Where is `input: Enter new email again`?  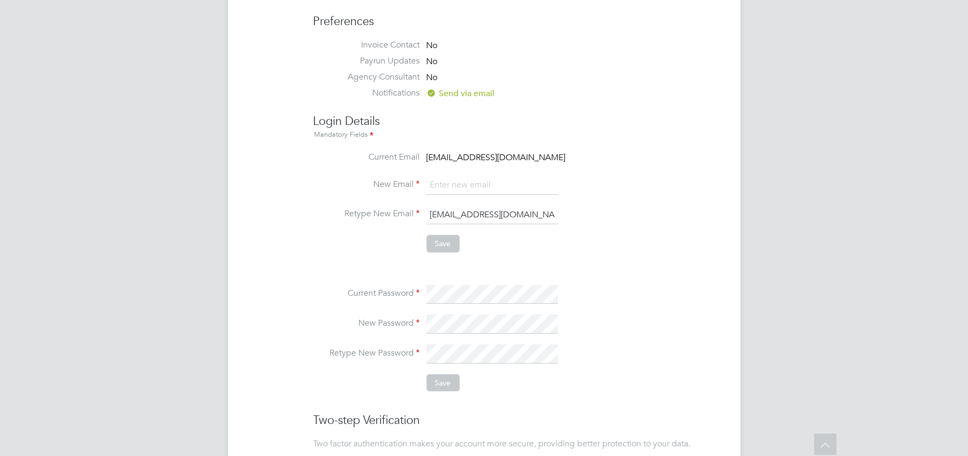 input: Enter new email again is located at coordinates (492, 215).